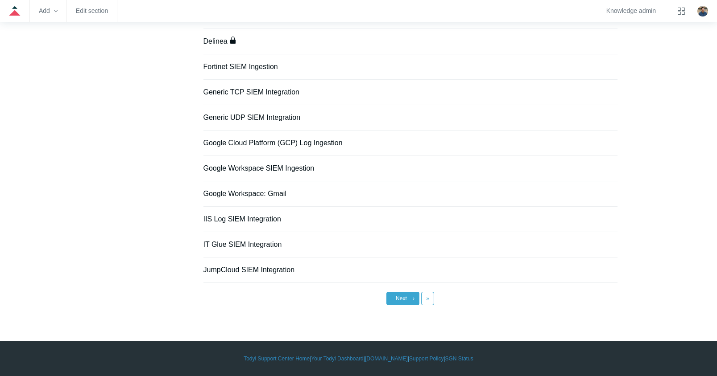 The image size is (717, 376). I want to click on a: Edit section, so click(92, 11).